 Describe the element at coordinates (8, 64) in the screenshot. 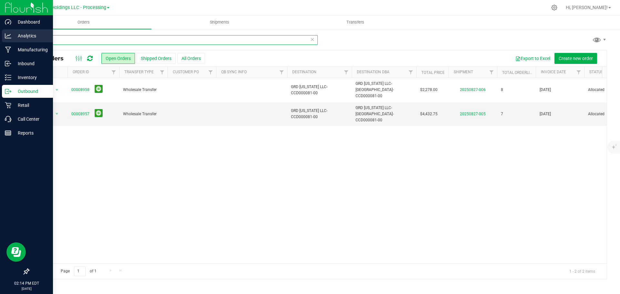

I see `inline-svg: Inbound` at that location.